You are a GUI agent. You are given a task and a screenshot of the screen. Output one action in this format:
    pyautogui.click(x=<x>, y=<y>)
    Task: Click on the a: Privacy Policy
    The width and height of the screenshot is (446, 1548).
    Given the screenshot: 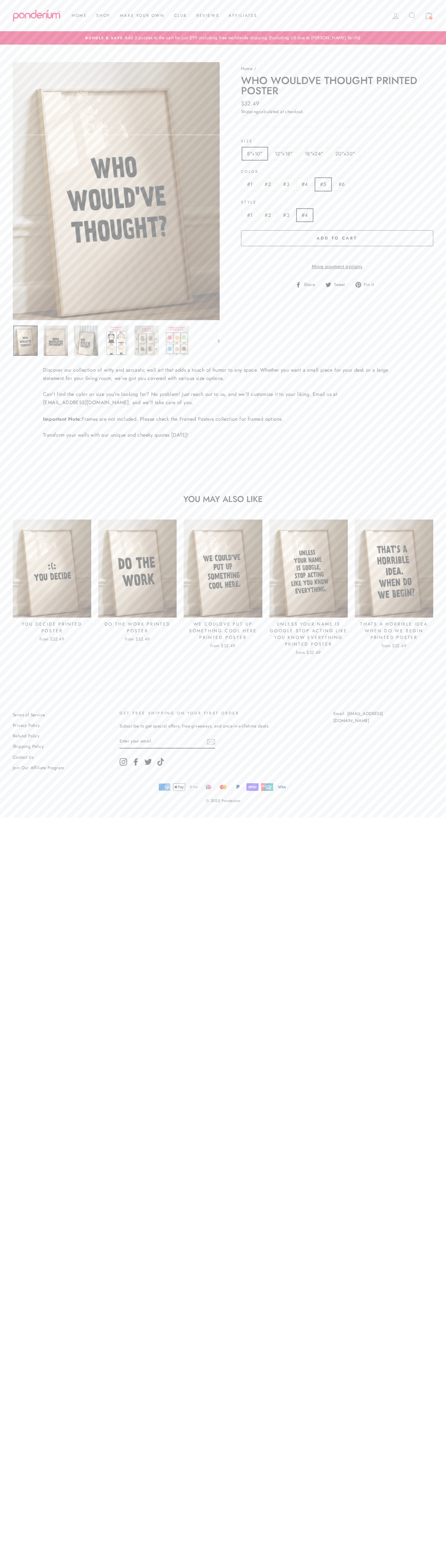 What is the action you would take?
    pyautogui.click(x=26, y=726)
    